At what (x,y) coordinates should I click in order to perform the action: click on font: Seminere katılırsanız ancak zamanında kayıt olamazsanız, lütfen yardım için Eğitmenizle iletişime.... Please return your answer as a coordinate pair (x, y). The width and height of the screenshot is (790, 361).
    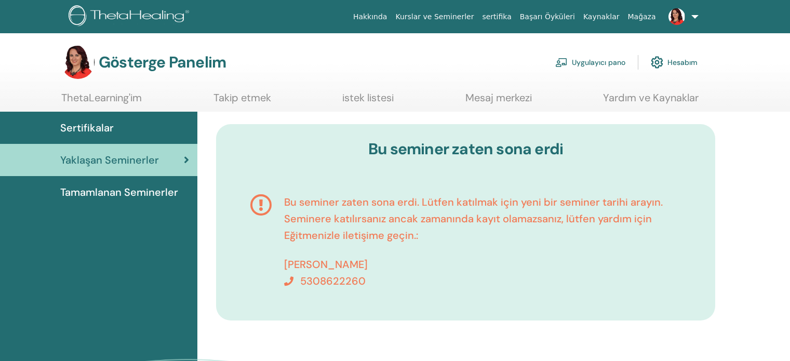
    Looking at the image, I should click on (468, 227).